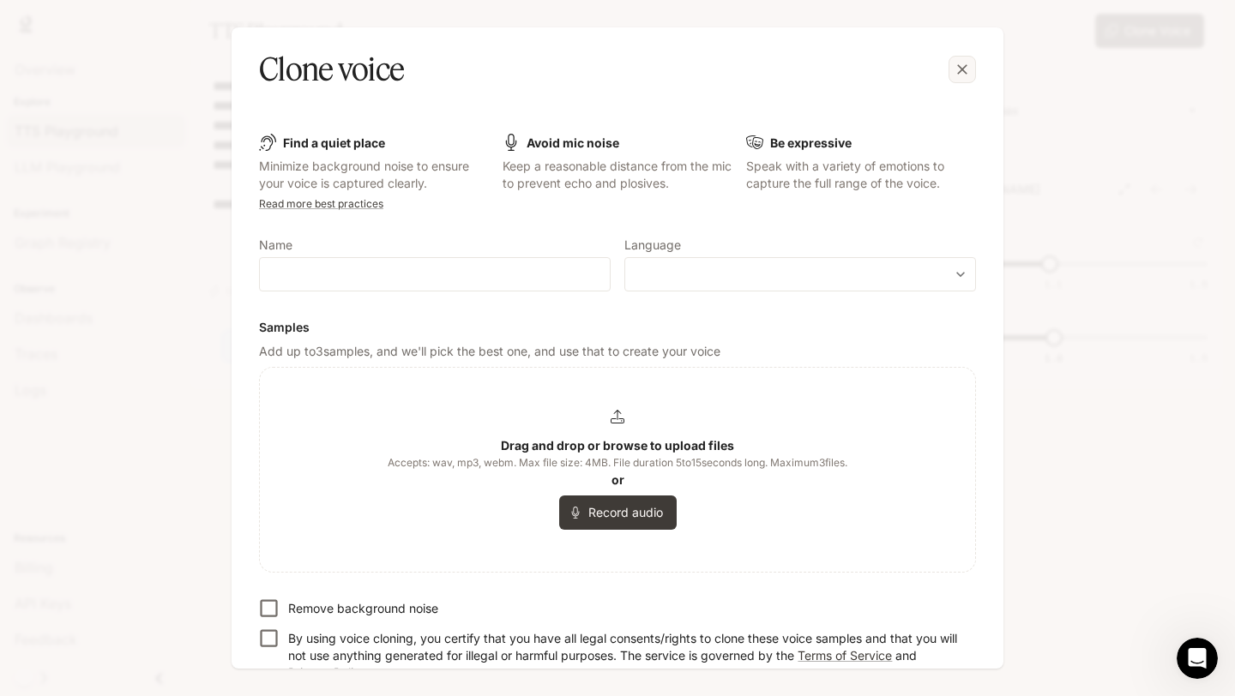 The width and height of the screenshot is (1235, 696). What do you see at coordinates (333, 142) in the screenshot?
I see `b: Find a quiet place` at bounding box center [333, 142].